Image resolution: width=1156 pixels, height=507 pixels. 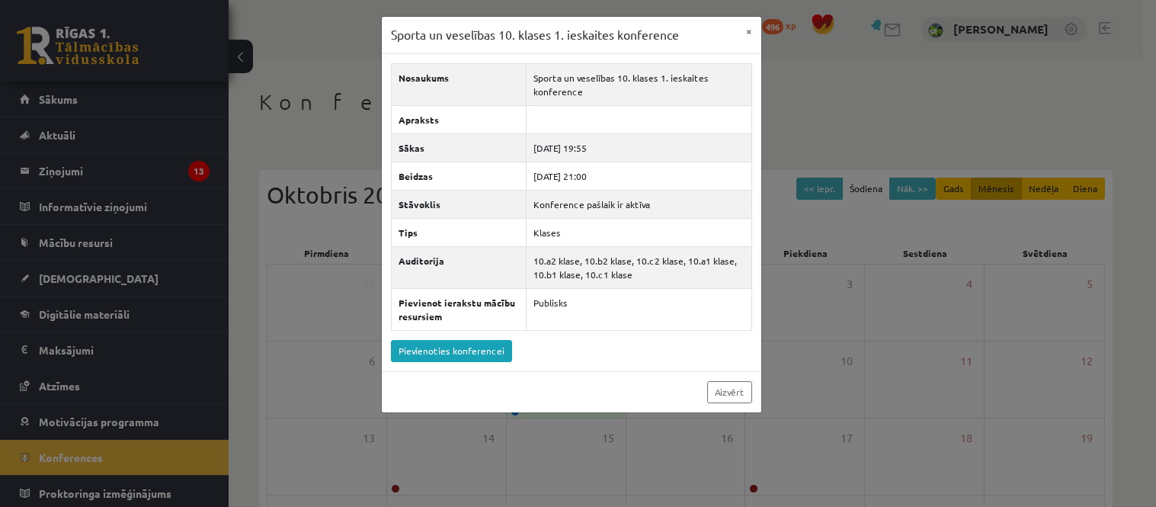 What do you see at coordinates (459, 309) in the screenshot?
I see `th: Pievienot ierakstu mācību resursiem` at bounding box center [459, 309].